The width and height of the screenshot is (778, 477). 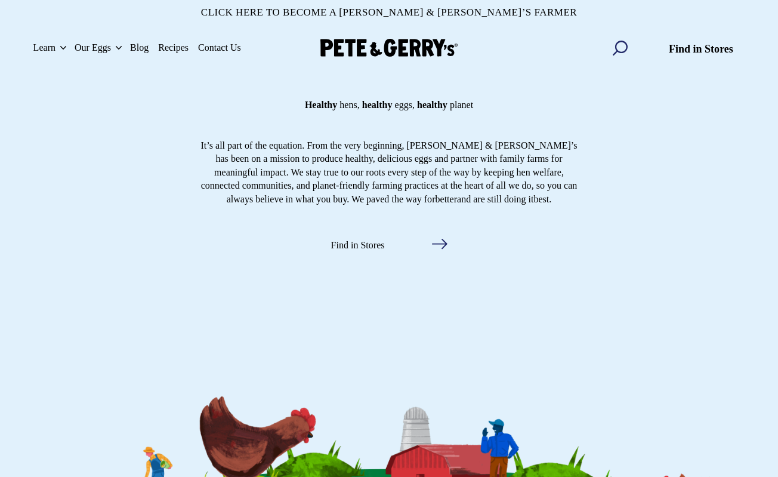 I want to click on span: Healthy, so click(x=321, y=104).